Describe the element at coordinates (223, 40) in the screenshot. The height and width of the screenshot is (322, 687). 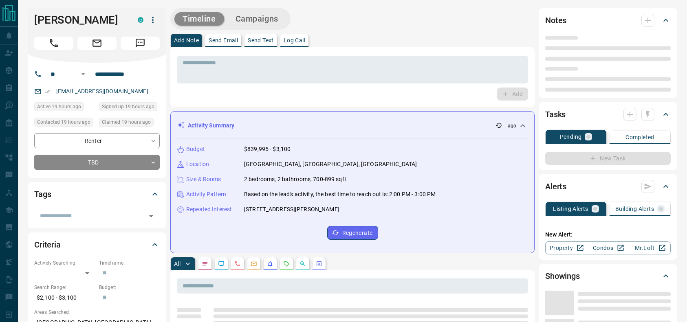
I see `p: Send Email` at that location.